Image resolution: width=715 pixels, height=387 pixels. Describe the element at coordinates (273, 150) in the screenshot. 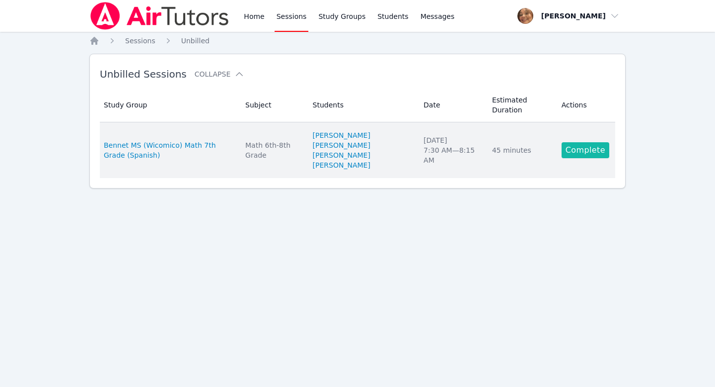

I see `div: Math 6th-8th Grade` at that location.